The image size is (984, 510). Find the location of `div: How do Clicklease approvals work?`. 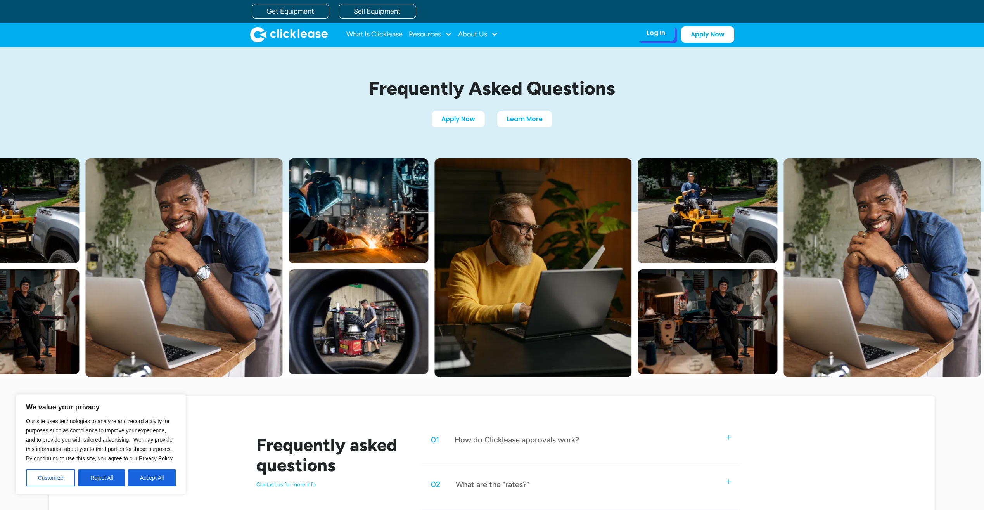

div: How do Clicklease approvals work? is located at coordinates (517, 440).